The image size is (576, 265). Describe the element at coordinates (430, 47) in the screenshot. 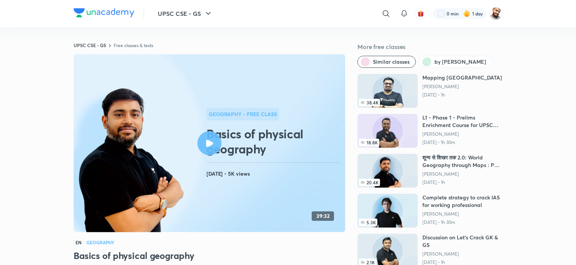

I see `h5: More free classes` at that location.